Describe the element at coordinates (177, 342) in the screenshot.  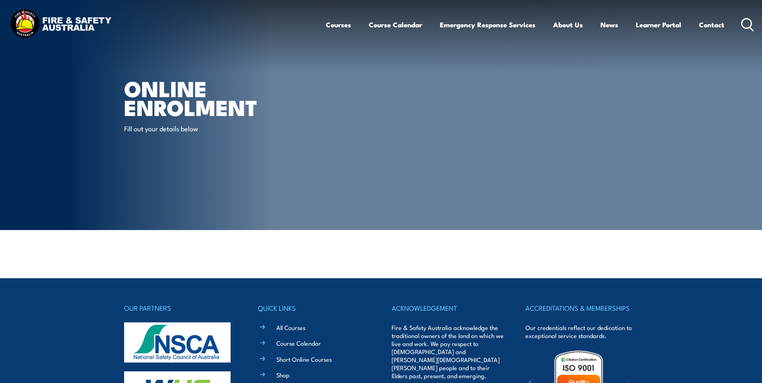
I see `img: nsca-logo-footer` at that location.